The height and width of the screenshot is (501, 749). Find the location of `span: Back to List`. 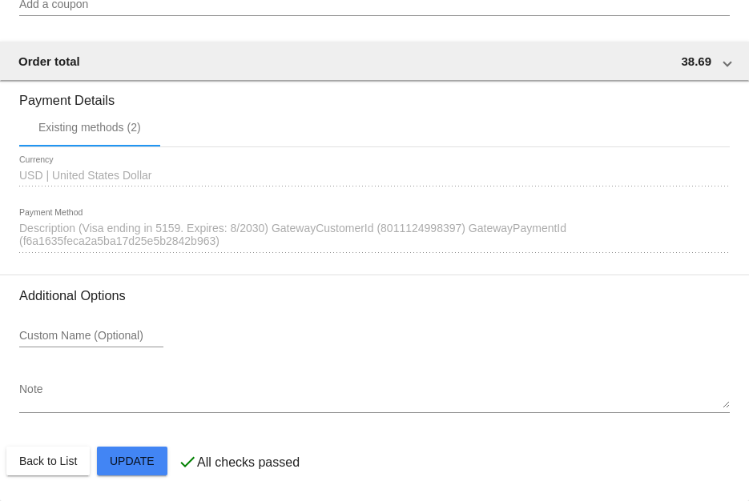

span: Back to List is located at coordinates (48, 461).